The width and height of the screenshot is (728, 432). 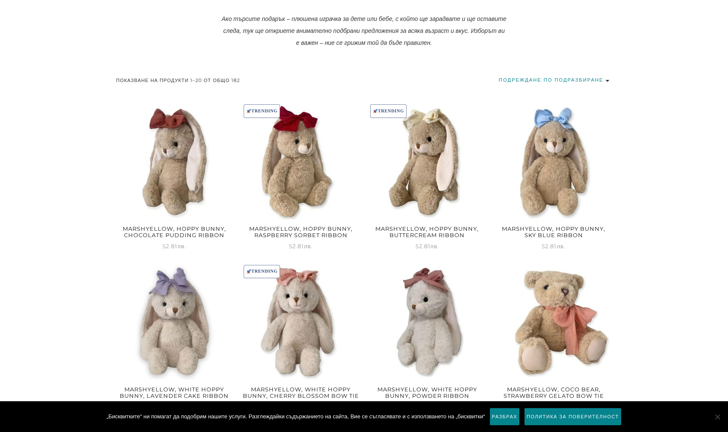 What do you see at coordinates (295, 417) in the screenshot?
I see `span: „Бисквитките“ ни помагат да подобрим нашите услуги. Разглеждайки съдържанието на сайта, Вие се съ...` at bounding box center [295, 417].